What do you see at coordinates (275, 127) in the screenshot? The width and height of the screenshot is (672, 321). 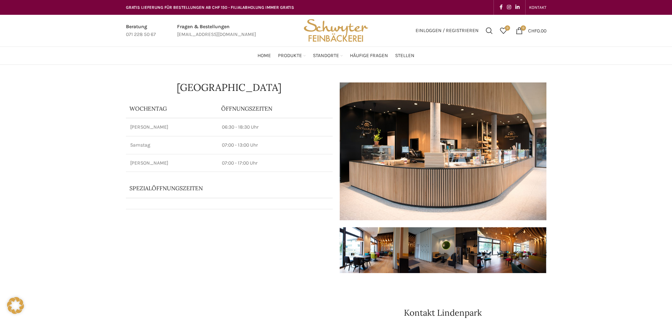 I see `p: 06:30 - 18:30 Uhr` at bounding box center [275, 127].